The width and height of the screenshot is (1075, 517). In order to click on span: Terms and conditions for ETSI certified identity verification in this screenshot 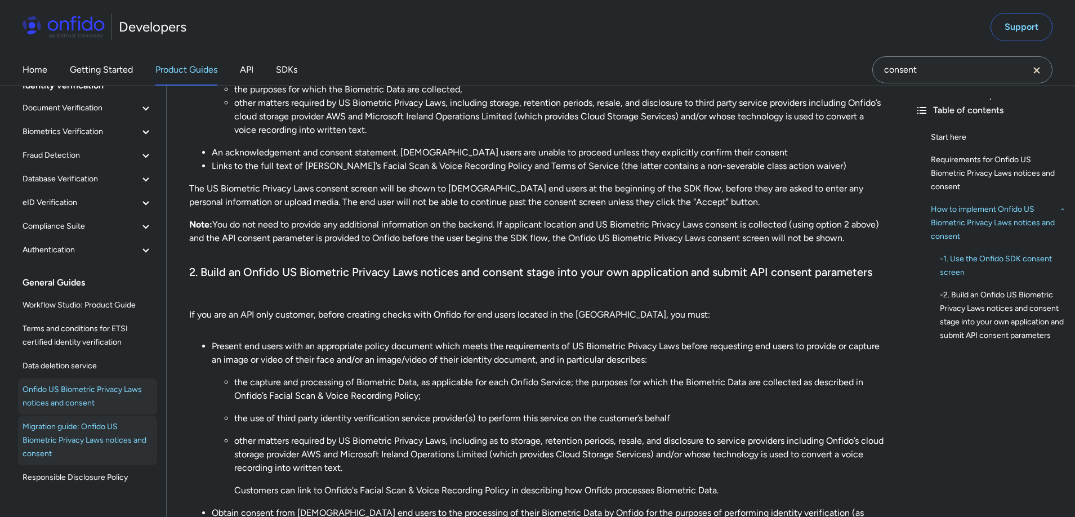, I will do `click(87, 336)`.